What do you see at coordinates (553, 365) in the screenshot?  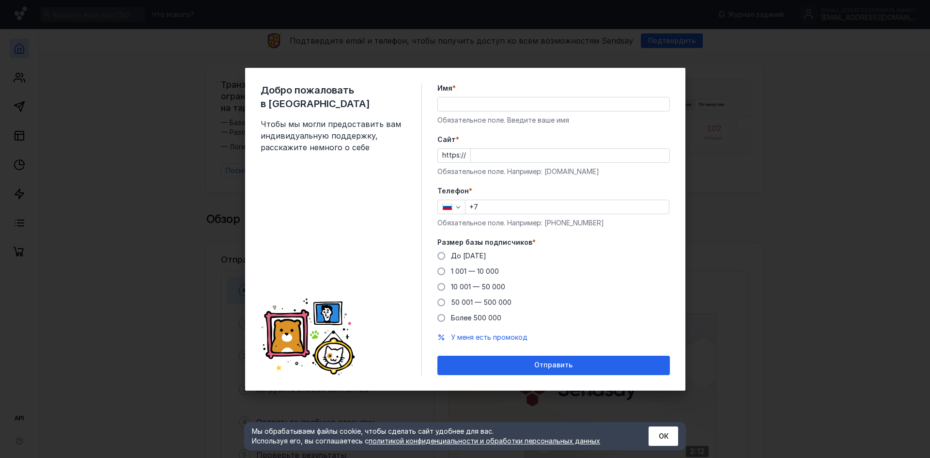 I see `span: Отправить` at bounding box center [553, 365].